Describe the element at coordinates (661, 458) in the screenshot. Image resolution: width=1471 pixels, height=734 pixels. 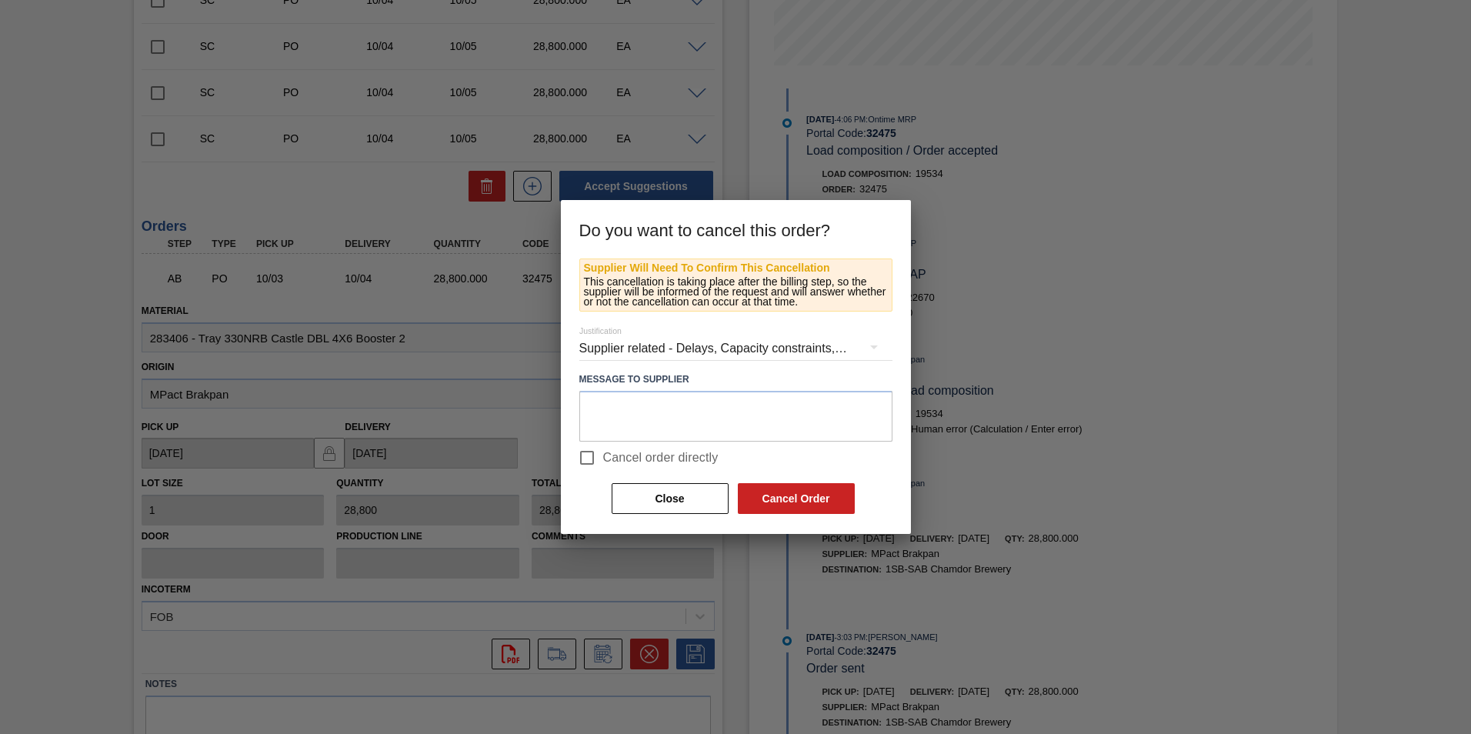
I see `span: Cancel order directly` at that location.